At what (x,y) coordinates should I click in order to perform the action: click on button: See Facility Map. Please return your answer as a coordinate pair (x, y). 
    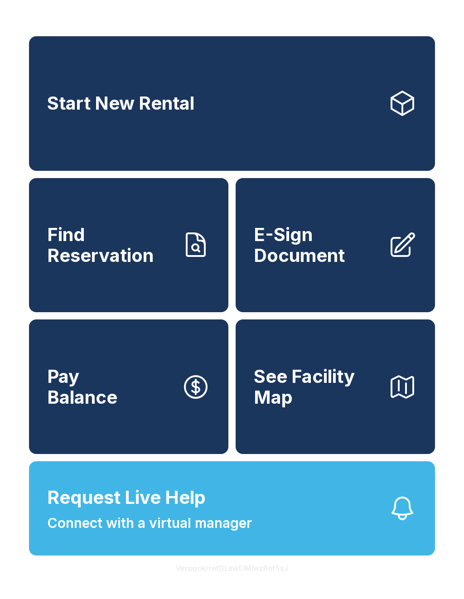
    Looking at the image, I should click on (335, 386).